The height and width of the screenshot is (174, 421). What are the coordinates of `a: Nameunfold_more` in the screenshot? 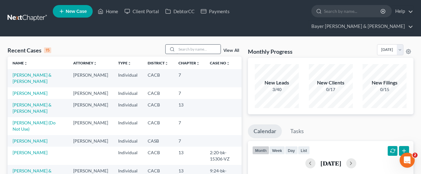 It's located at (20, 63).